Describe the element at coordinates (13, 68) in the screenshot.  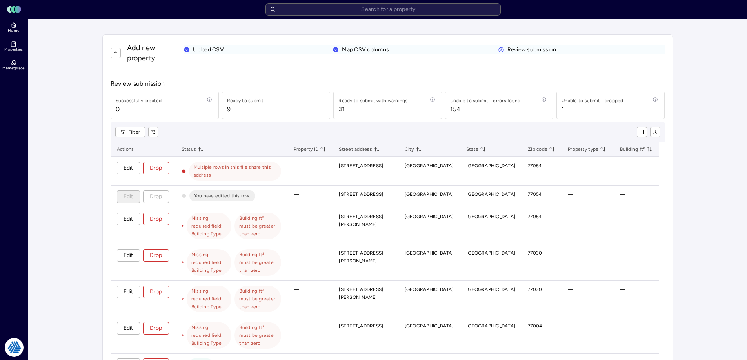
I see `span: Marketplace` at that location.